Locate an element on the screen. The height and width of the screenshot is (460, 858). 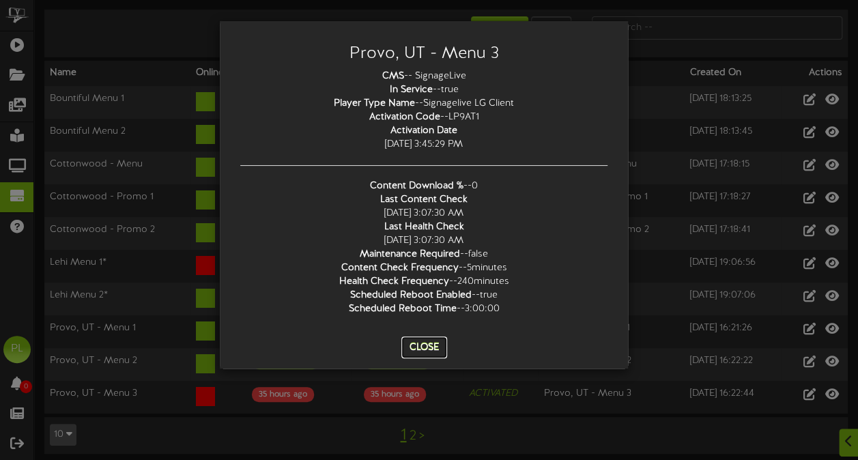
b: Activation Date is located at coordinates (424, 130).